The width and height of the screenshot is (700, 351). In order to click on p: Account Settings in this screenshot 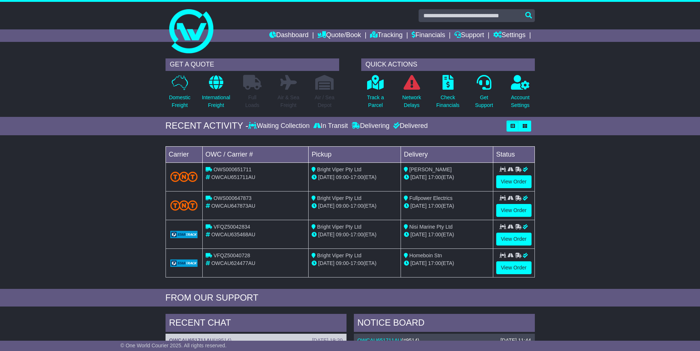, I will do `click(520, 102)`.